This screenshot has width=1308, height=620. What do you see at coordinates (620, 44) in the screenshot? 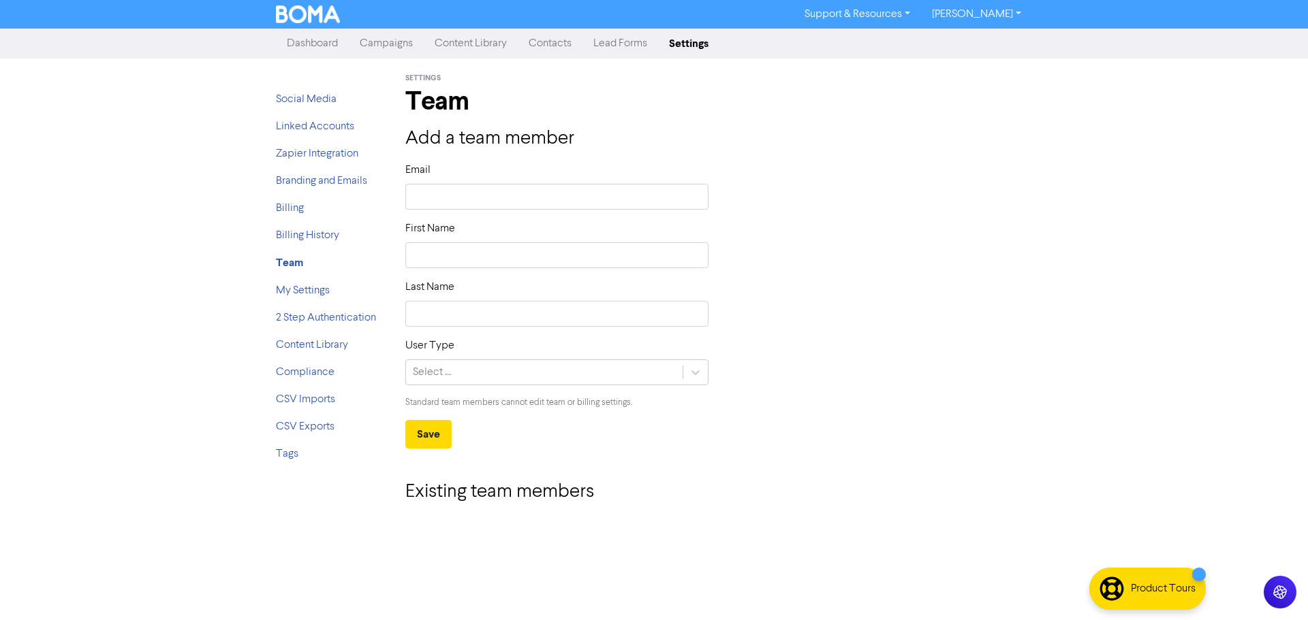
I see `a: Lead Forms` at bounding box center [620, 44].